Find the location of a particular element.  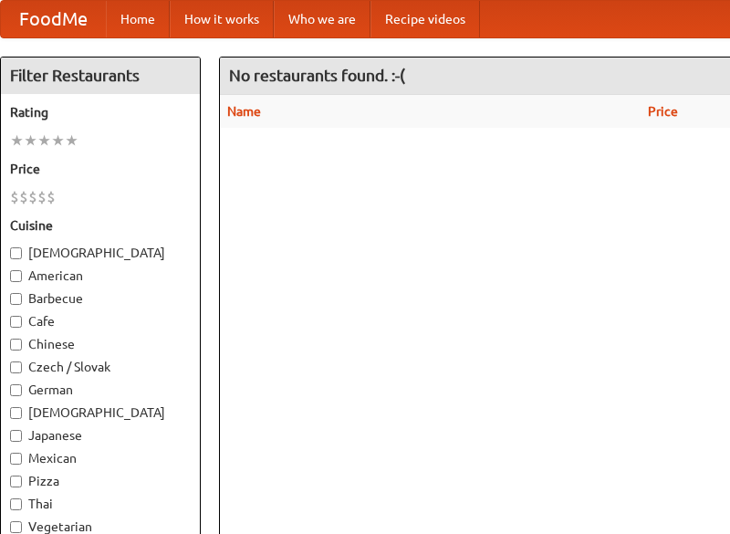

ng-pluralize: No restaurants found. :-( is located at coordinates (317, 75).